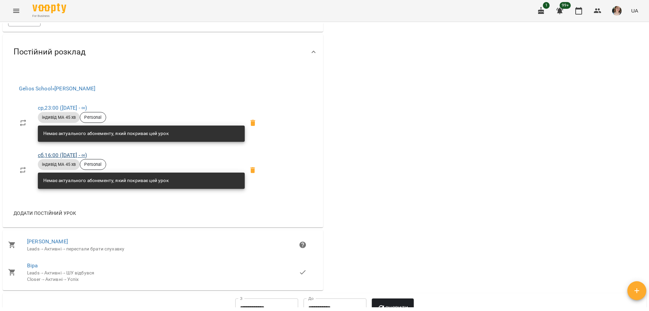  I want to click on a: Віра, so click(32, 265).